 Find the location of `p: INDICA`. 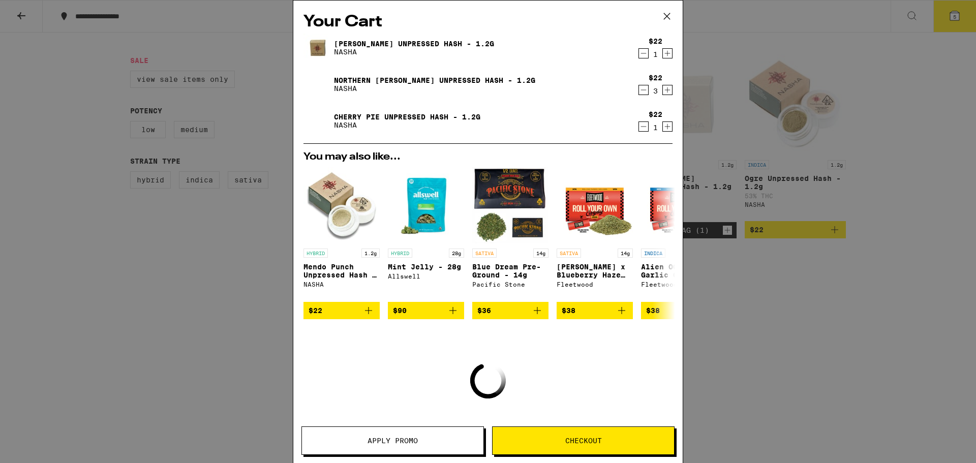

p: INDICA is located at coordinates (653, 253).